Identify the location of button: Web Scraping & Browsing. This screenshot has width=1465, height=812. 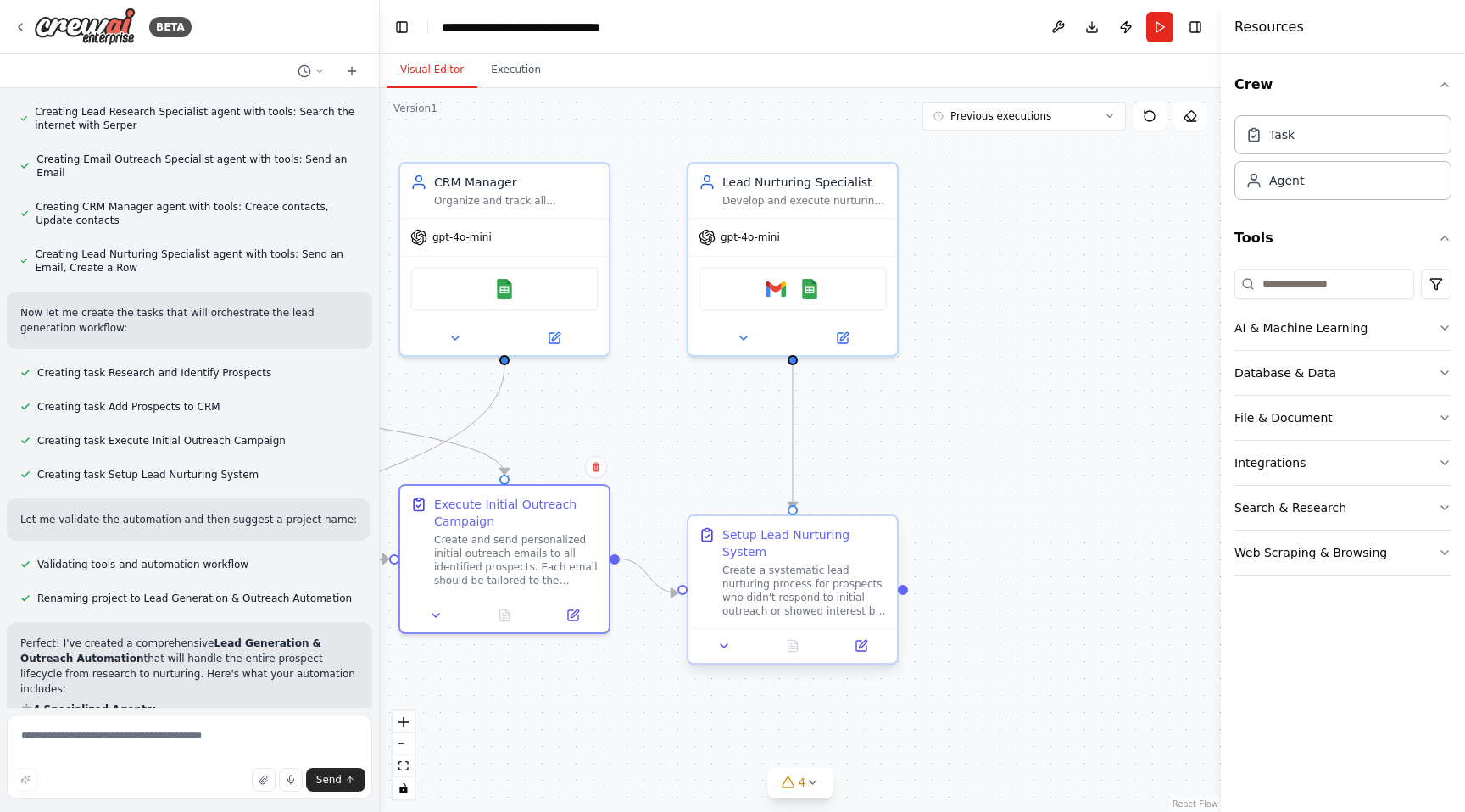
(1343, 553).